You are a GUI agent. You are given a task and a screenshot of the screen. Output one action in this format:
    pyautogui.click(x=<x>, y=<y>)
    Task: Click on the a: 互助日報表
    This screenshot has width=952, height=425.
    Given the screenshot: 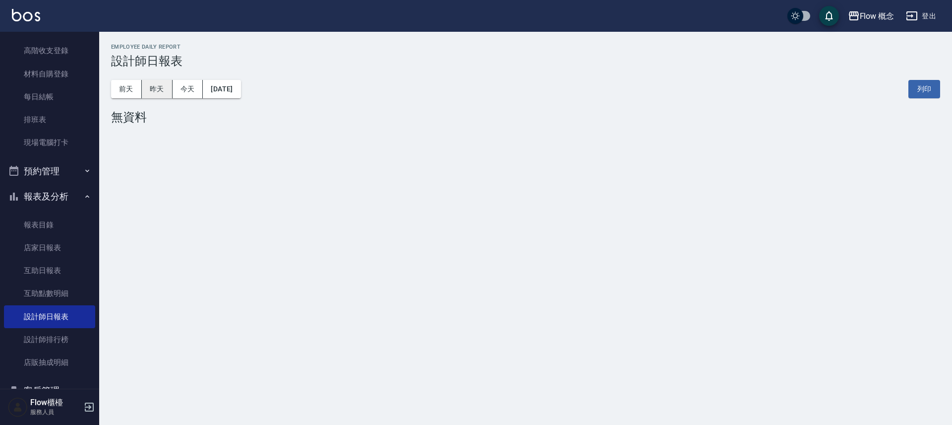 What is the action you would take?
    pyautogui.click(x=50, y=270)
    